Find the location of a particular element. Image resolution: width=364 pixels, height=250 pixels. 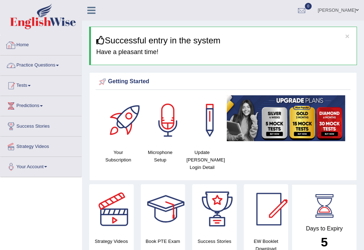

h4: Book PTE Exam is located at coordinates (163, 242).